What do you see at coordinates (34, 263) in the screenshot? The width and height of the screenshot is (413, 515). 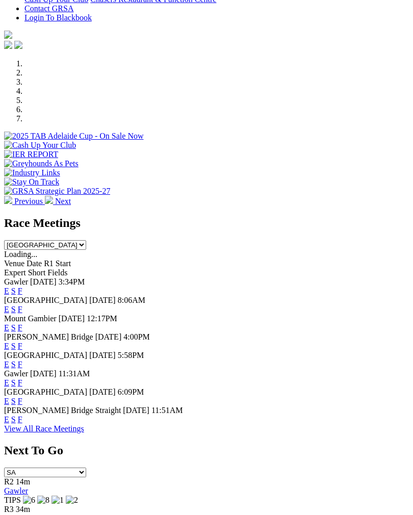 I see `span: Date` at bounding box center [34, 263].